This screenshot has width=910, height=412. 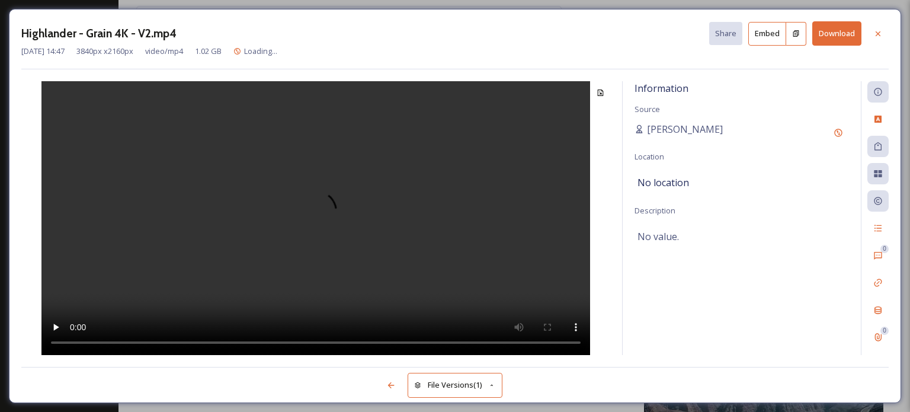 What do you see at coordinates (837, 33) in the screenshot?
I see `button: Download` at bounding box center [837, 33].